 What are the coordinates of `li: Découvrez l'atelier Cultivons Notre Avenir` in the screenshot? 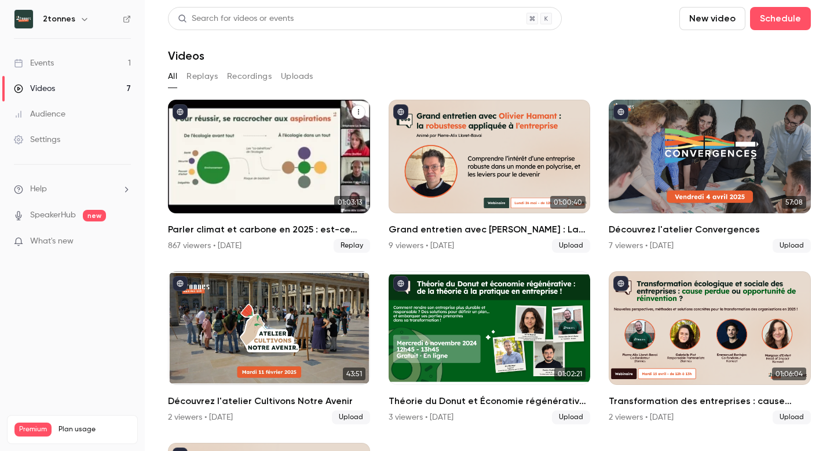 It's located at (269, 348).